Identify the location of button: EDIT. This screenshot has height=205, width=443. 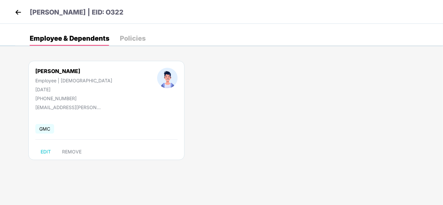
(46, 151).